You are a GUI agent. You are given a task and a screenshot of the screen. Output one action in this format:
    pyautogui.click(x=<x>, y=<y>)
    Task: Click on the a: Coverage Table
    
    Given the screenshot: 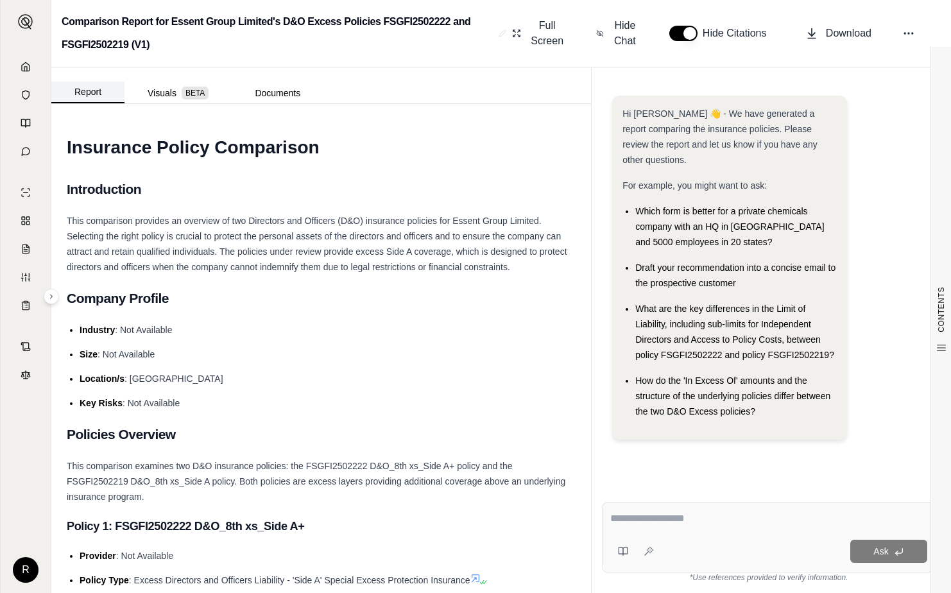 What is the action you would take?
    pyautogui.click(x=26, y=305)
    